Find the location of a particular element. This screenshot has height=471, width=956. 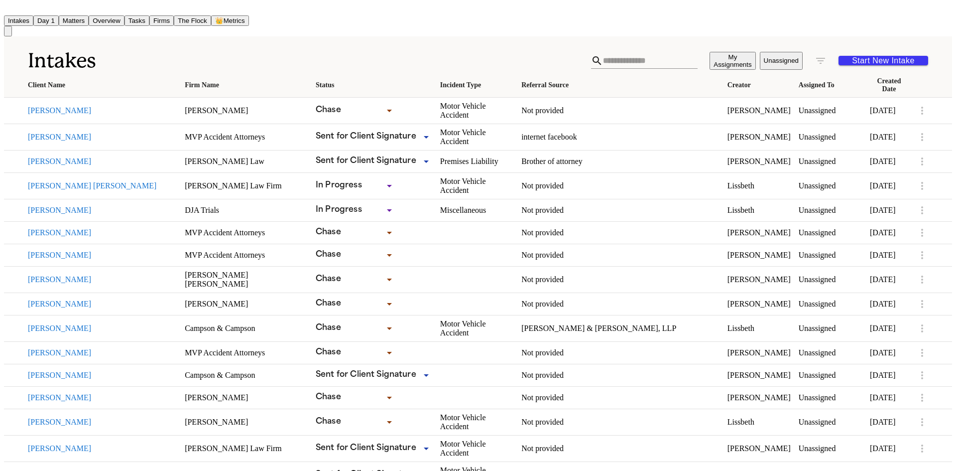

button: View details for Silvia Hanustiakova is located at coordinates (102, 233).